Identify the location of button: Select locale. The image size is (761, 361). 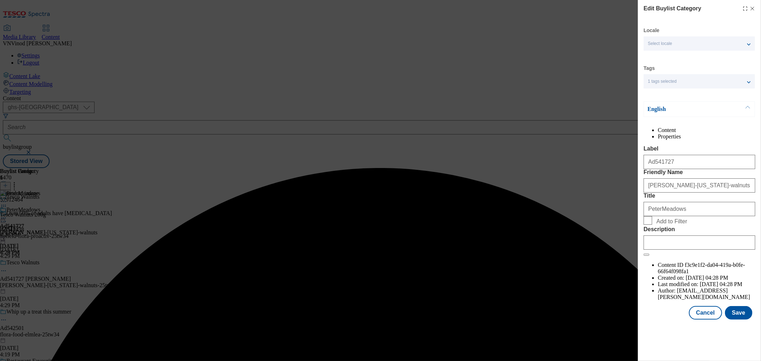
(700, 44).